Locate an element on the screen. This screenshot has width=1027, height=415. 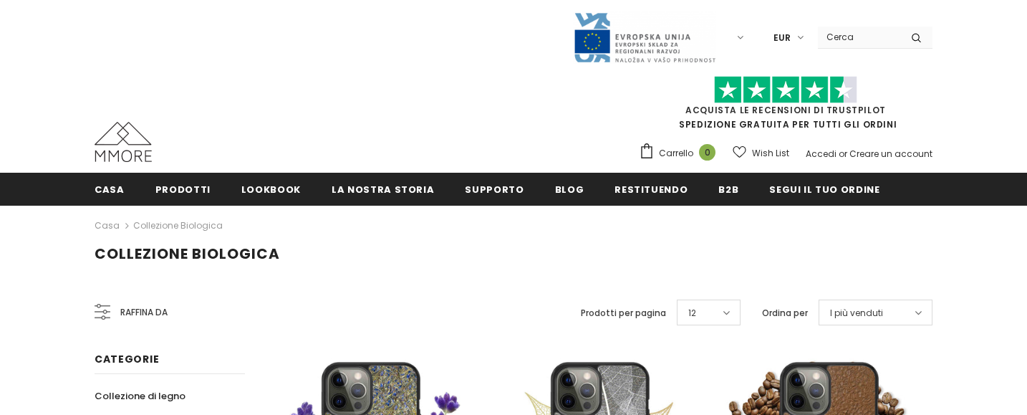
span: Collezione di legno is located at coordinates (140, 395).